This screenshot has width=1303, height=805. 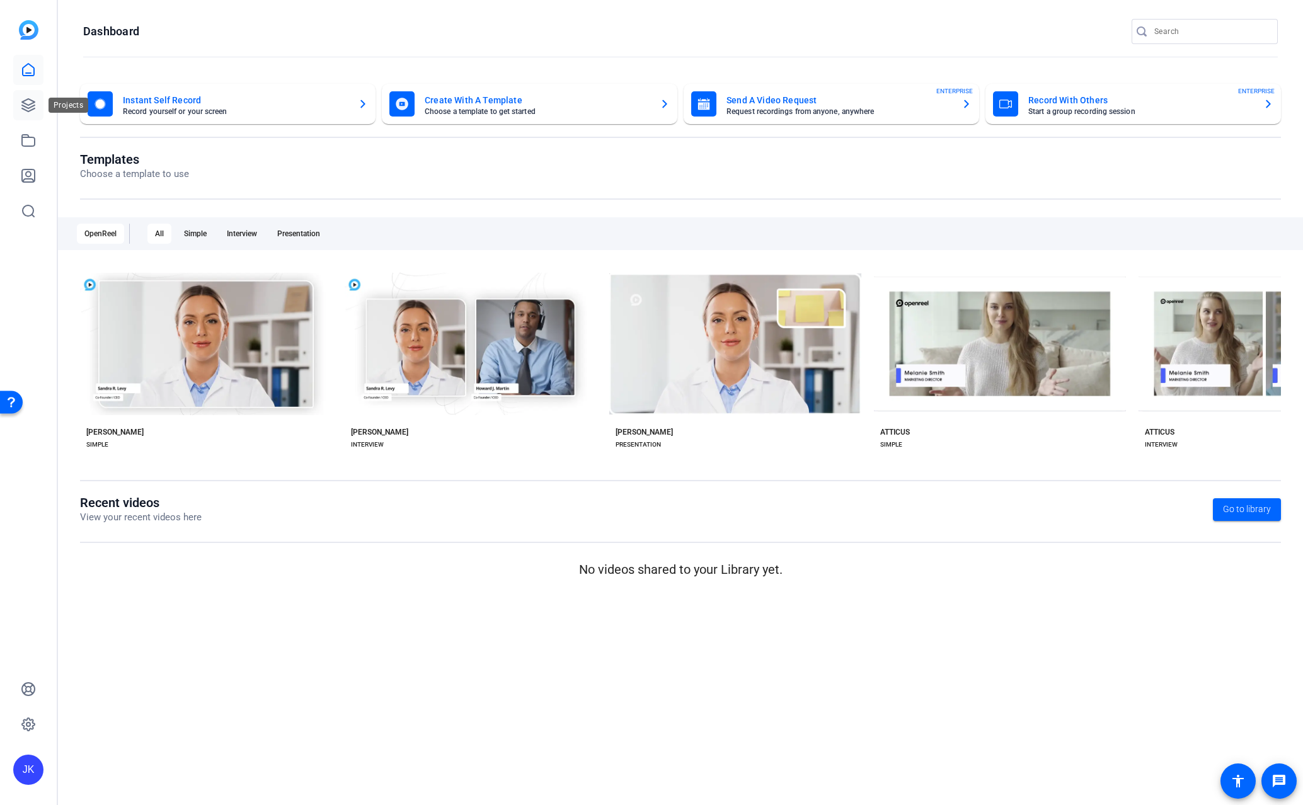 What do you see at coordinates (299, 234) in the screenshot?
I see `div: Presentation` at bounding box center [299, 234].